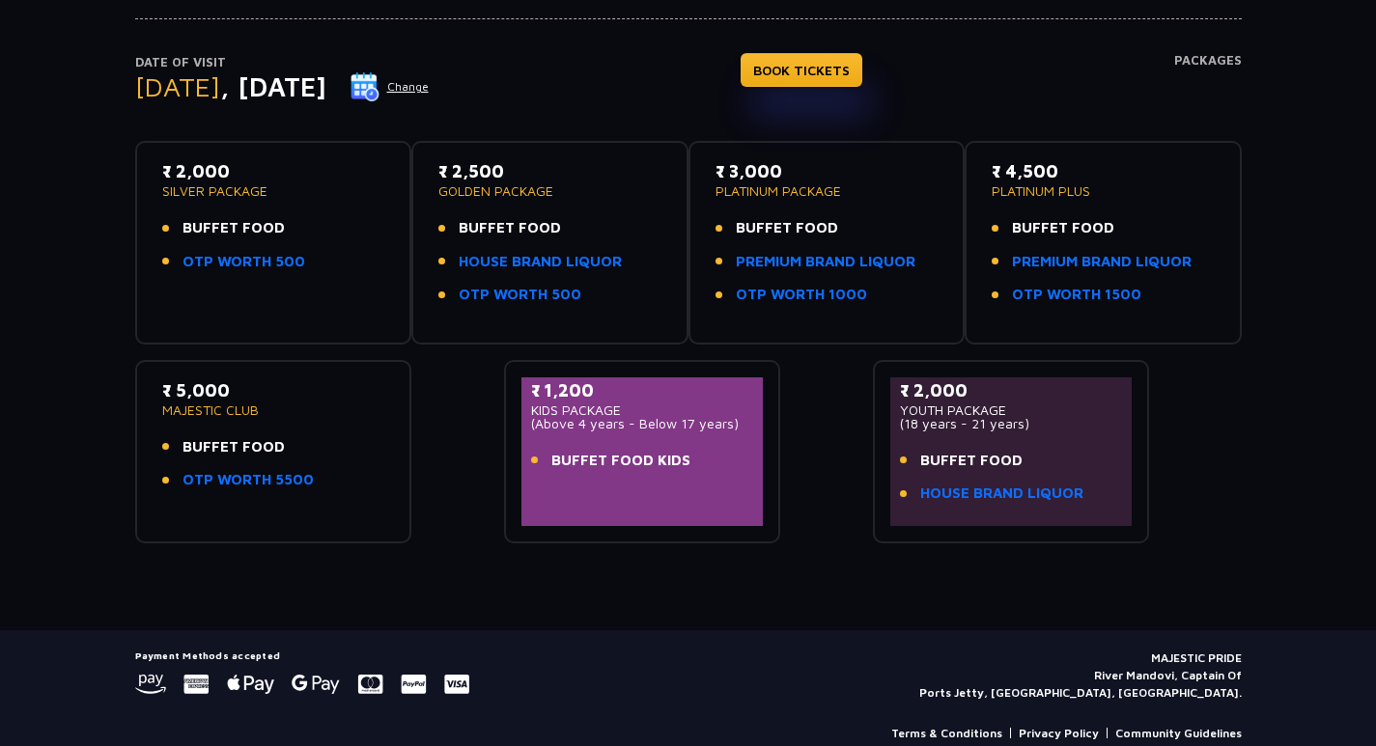 Image resolution: width=1376 pixels, height=746 pixels. I want to click on p: ₹ 4,500, so click(1103, 171).